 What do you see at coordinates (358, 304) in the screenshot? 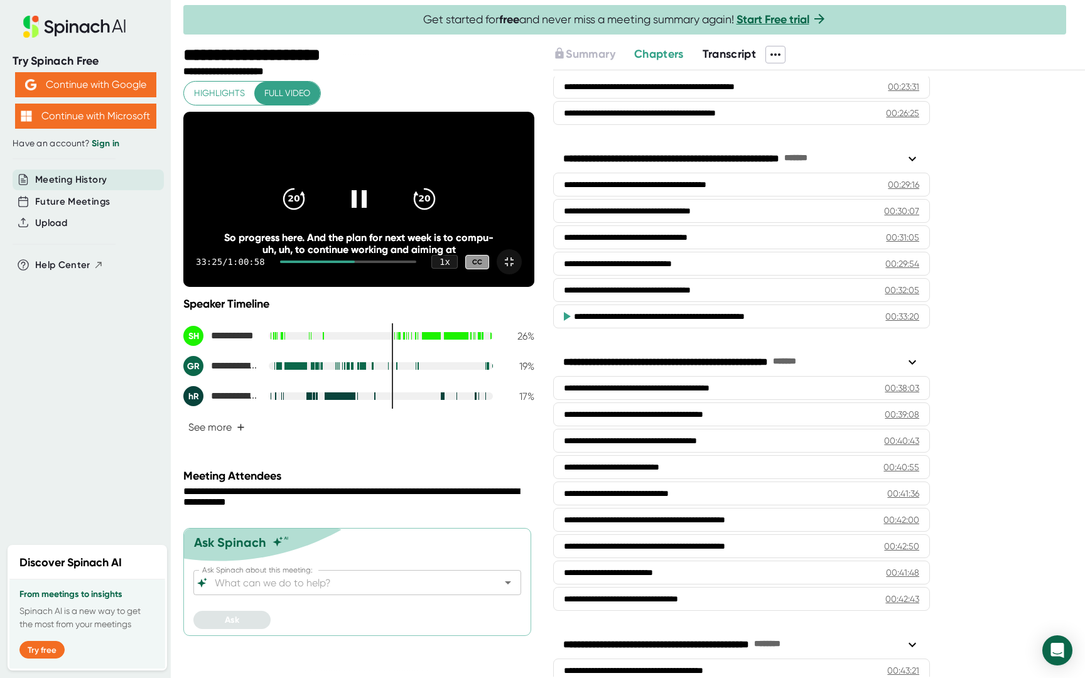
I see `div: Speaker Timeline` at bounding box center [358, 304].